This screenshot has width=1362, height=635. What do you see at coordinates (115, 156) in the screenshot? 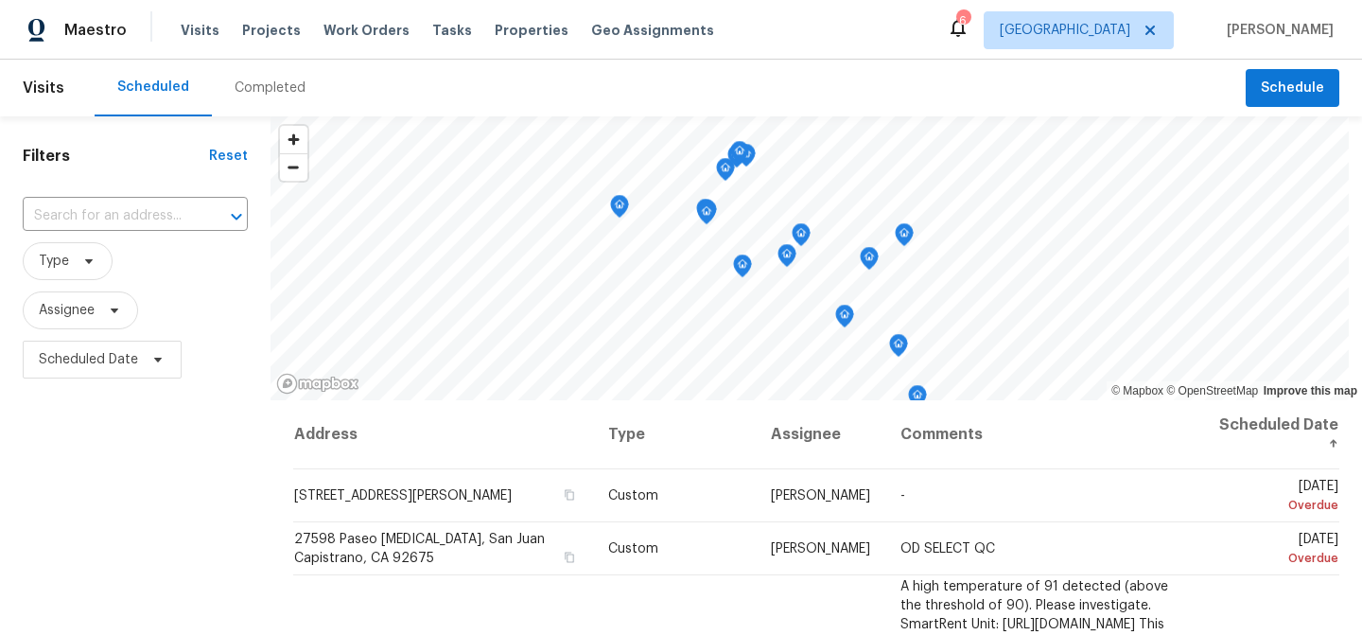
I see `h1: Filters` at bounding box center [115, 156].